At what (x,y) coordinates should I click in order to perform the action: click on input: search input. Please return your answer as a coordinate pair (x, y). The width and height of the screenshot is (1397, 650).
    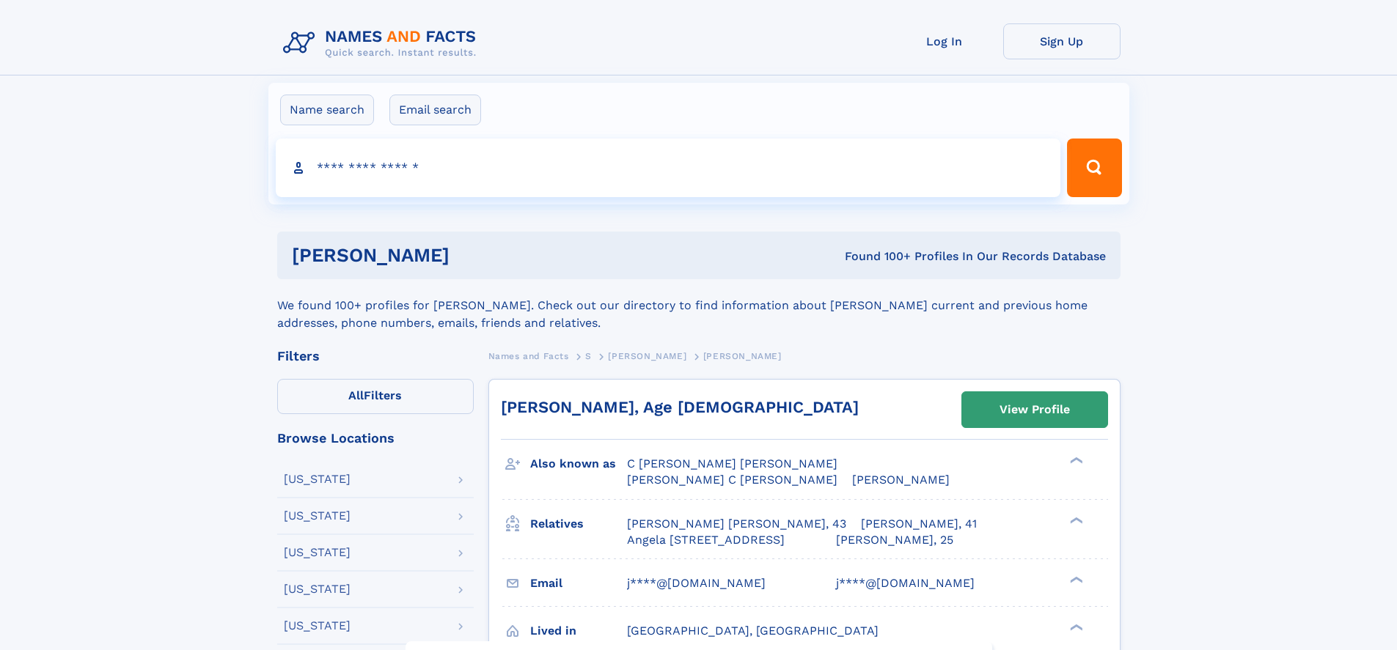
    Looking at the image, I should click on (668, 168).